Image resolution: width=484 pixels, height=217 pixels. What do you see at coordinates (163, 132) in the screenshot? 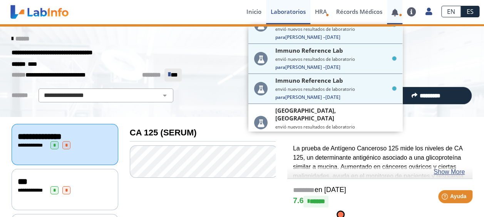
I see `b: CA 125 (SERUM)` at bounding box center [163, 132].